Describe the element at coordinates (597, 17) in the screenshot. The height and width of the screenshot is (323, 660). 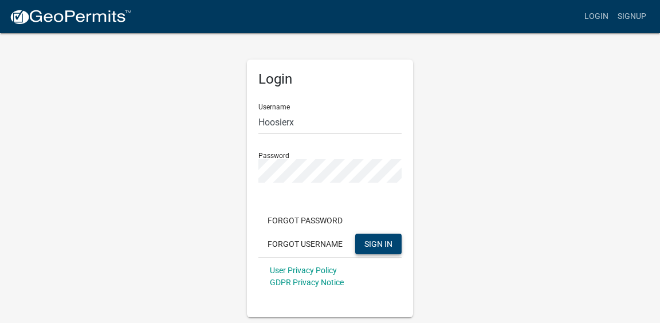
I see `a: Login` at that location.